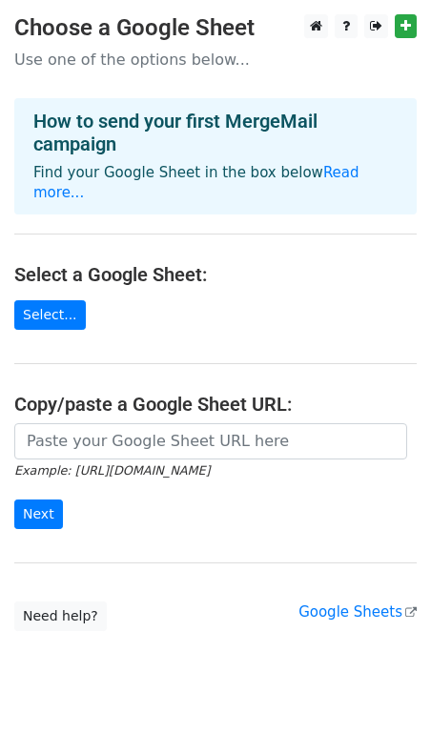 The image size is (431, 754). Describe the element at coordinates (216, 133) in the screenshot. I see `h4: How to send your first MergeMail campaign` at that location.